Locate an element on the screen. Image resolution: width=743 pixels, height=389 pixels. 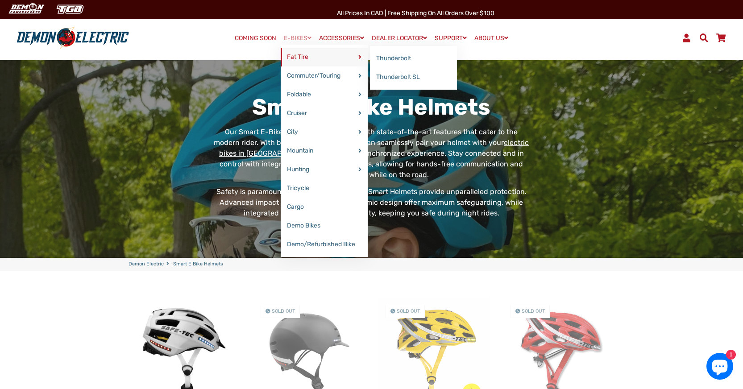
a: Foldable is located at coordinates (324, 95).